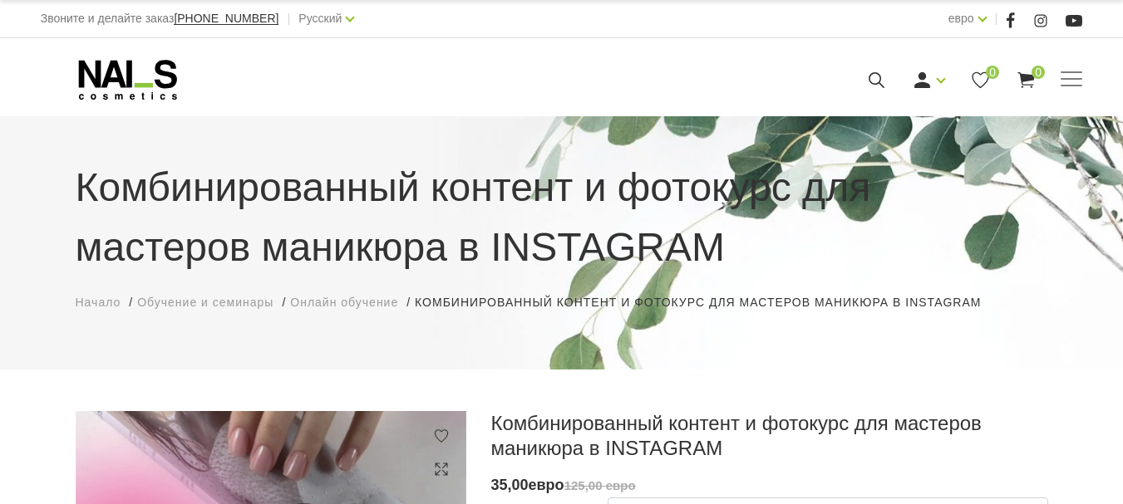  What do you see at coordinates (705, 302) in the screenshot?
I see `li: Комбинированный контент и фотокурс для мастеров маникюра в INSTAGRAM` at bounding box center [705, 302].